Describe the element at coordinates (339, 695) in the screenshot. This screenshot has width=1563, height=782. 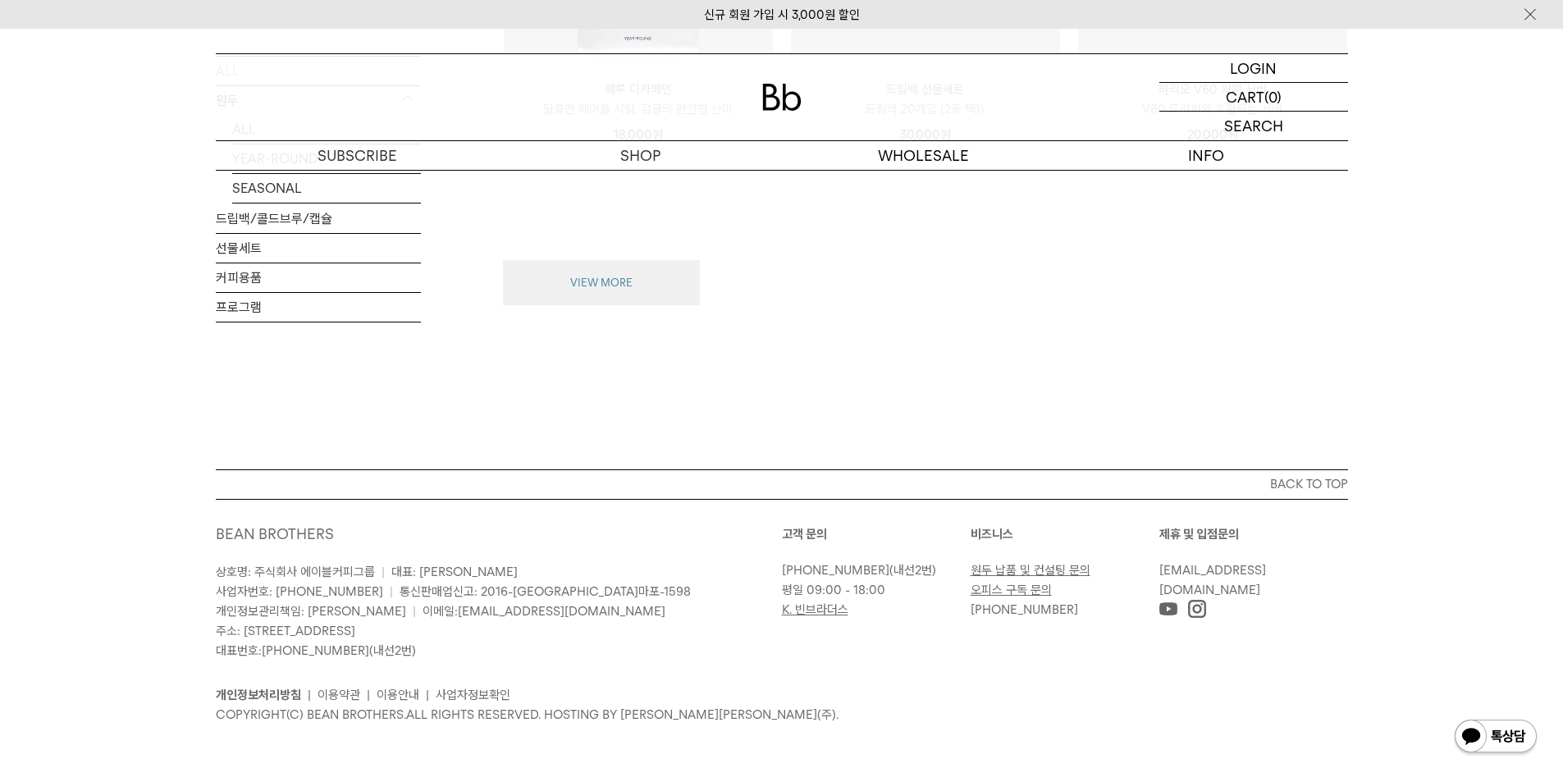
I see `a: 이용약관` at that location.